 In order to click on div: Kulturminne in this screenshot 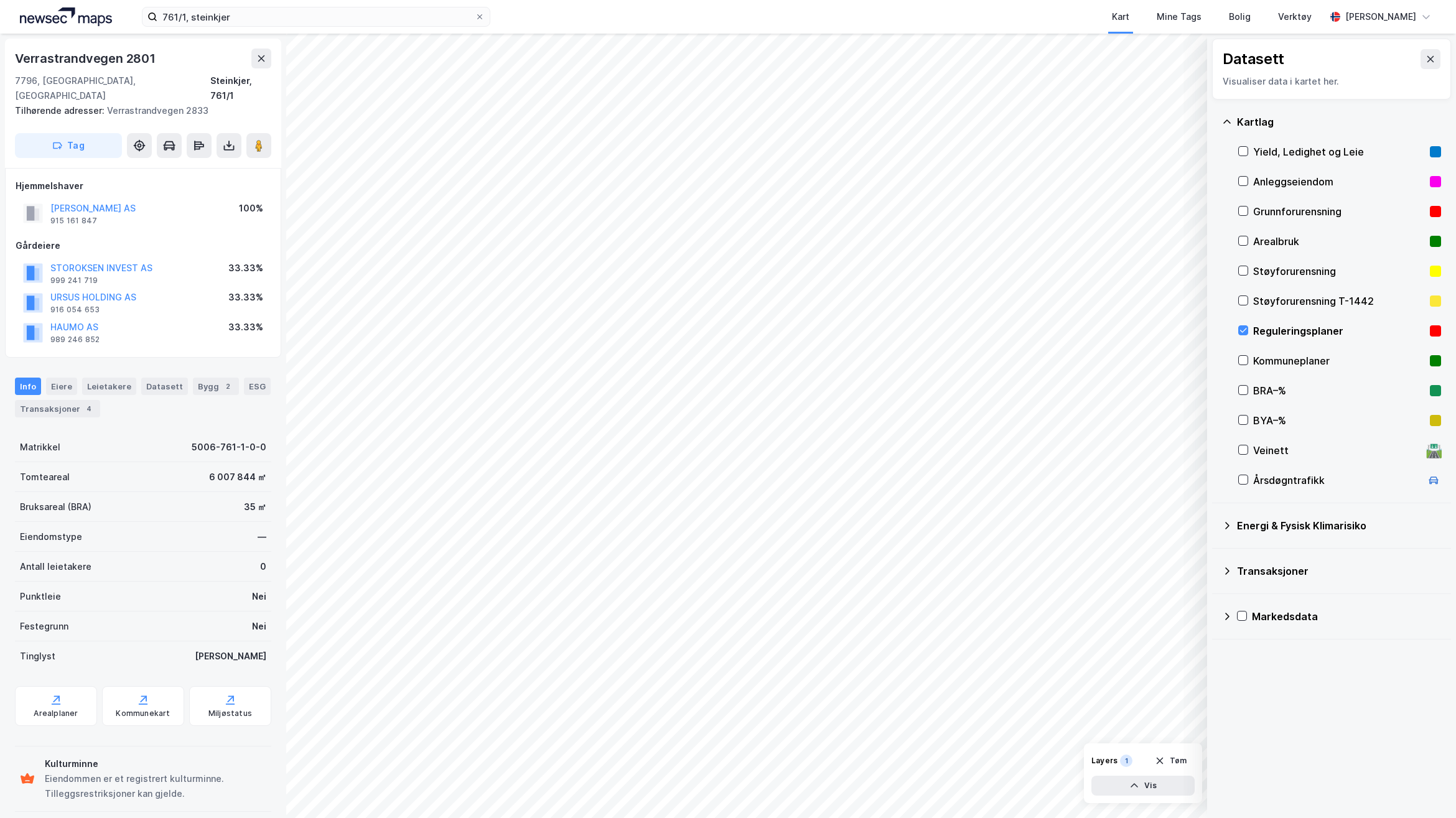, I will do `click(156, 764)`.